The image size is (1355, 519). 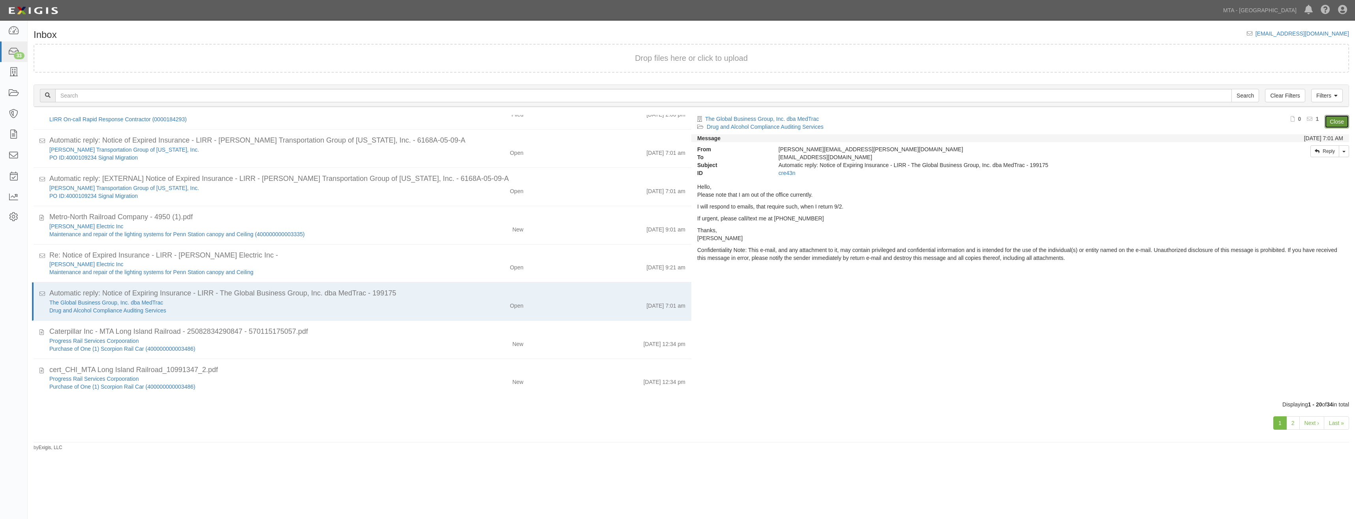 I want to click on div: Displaying of in total, so click(x=691, y=404).